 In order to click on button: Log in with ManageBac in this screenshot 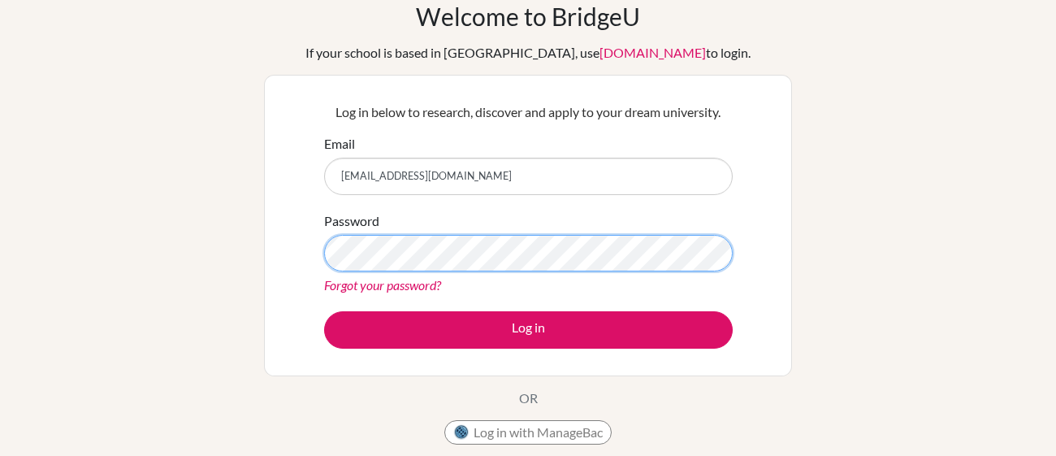, I will do `click(528, 432)`.